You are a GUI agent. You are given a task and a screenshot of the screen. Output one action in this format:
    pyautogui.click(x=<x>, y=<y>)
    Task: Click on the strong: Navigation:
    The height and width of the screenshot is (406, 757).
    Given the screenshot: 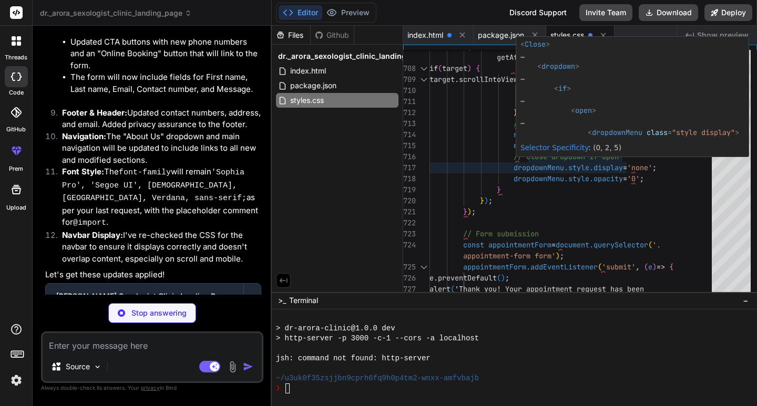 What is the action you would take?
    pyautogui.click(x=84, y=136)
    